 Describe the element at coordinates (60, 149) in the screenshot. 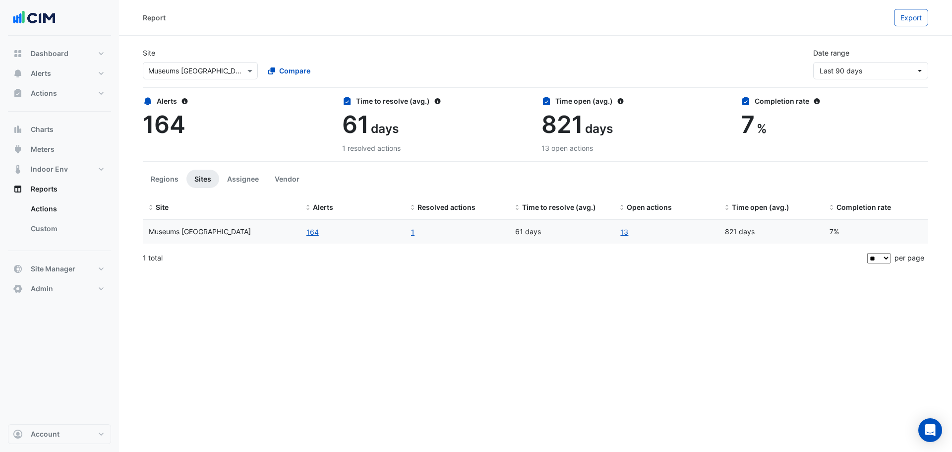

I see `button: Meters` at that location.